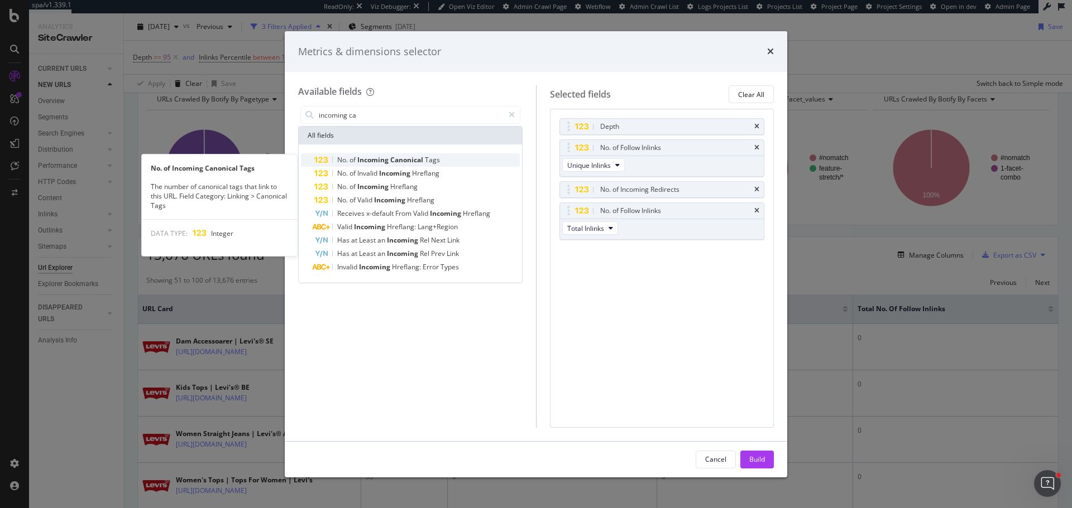 The height and width of the screenshot is (508, 1072). Describe the element at coordinates (751, 94) in the screenshot. I see `button: Clear All` at that location.